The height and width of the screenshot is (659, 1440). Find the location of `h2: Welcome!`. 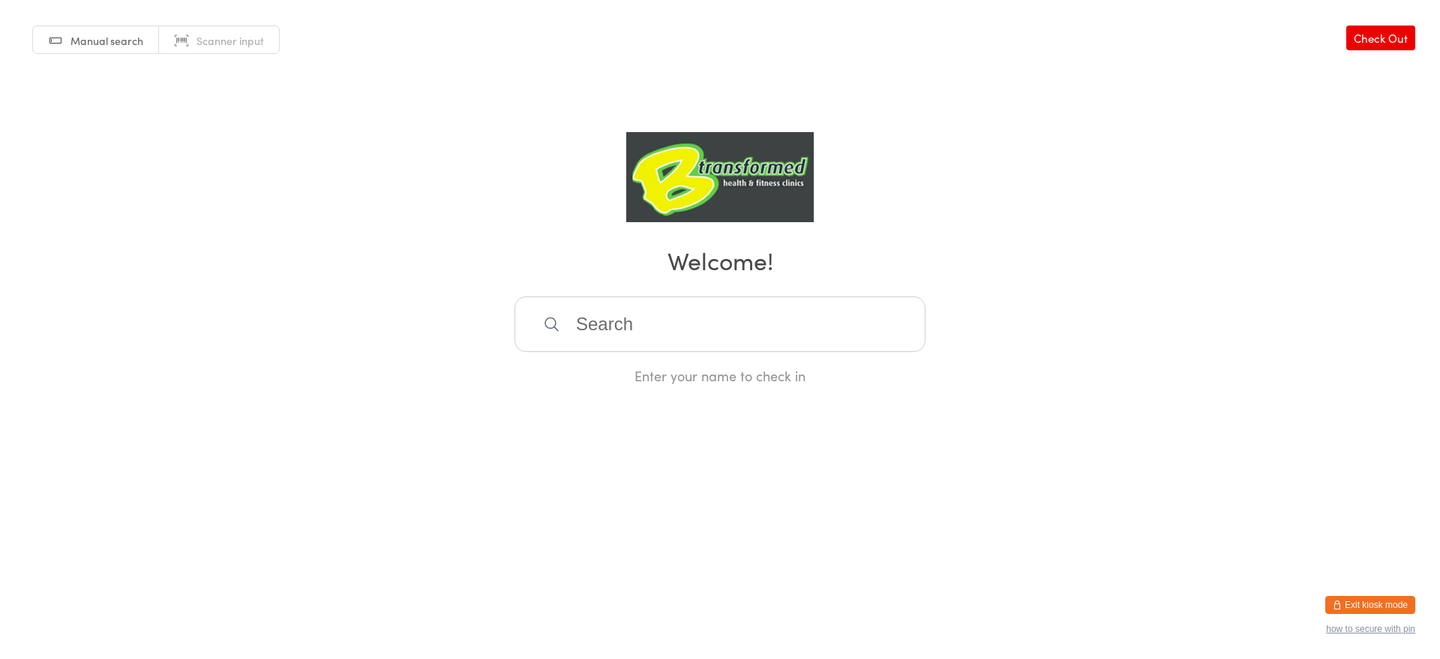

h2: Welcome! is located at coordinates (720, 260).